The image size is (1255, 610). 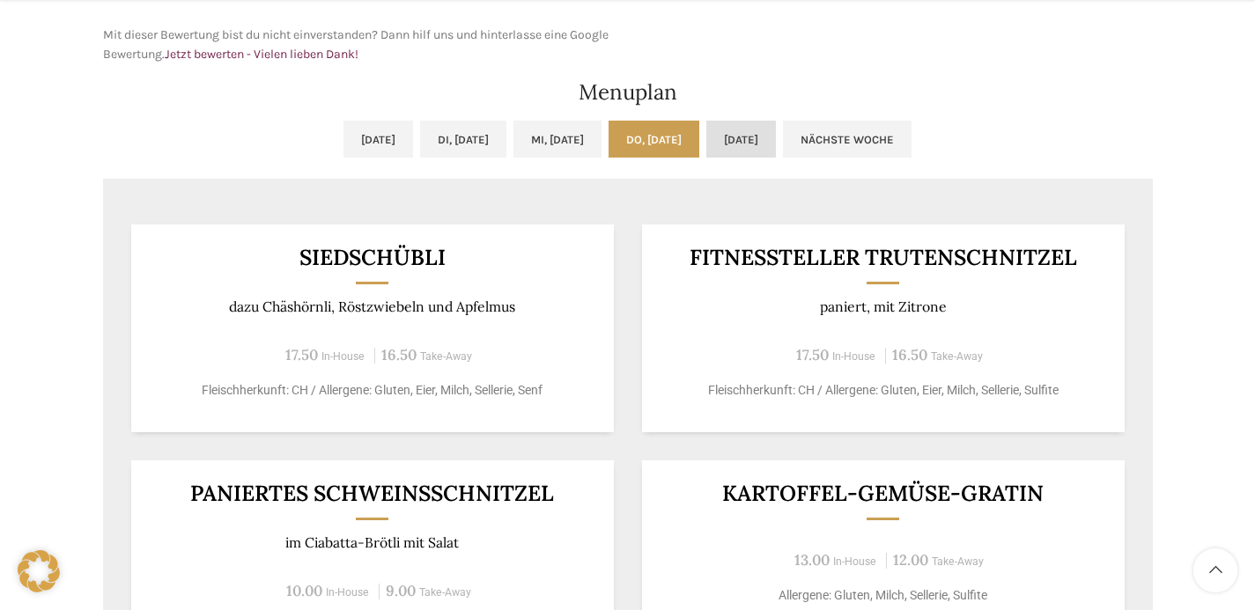 I want to click on span: 9.00, so click(x=401, y=591).